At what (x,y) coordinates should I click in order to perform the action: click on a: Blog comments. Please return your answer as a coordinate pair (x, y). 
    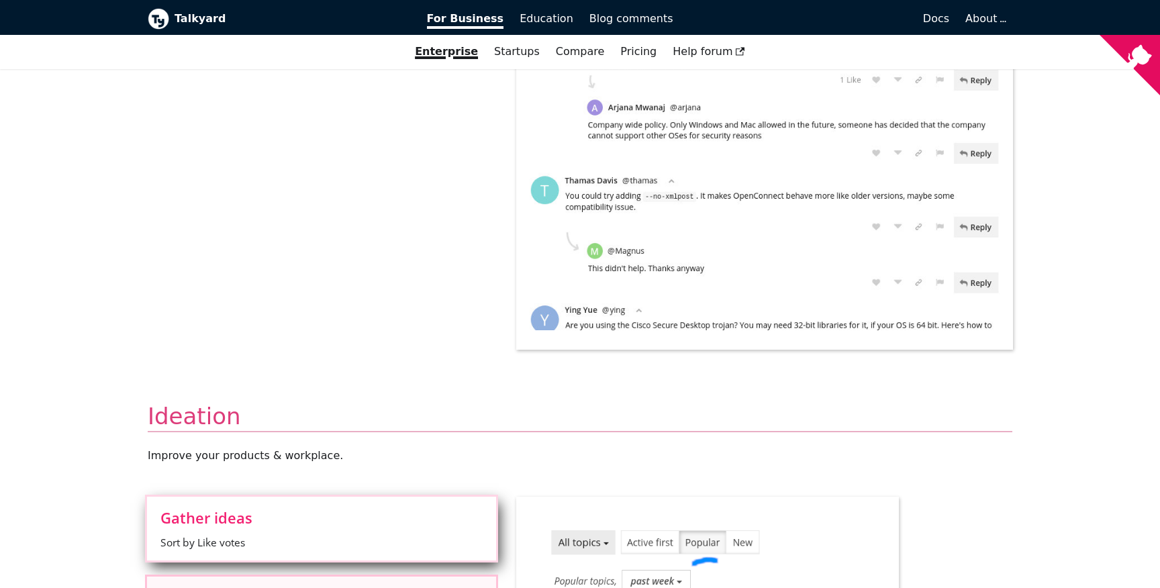
    Looking at the image, I should click on (631, 19).